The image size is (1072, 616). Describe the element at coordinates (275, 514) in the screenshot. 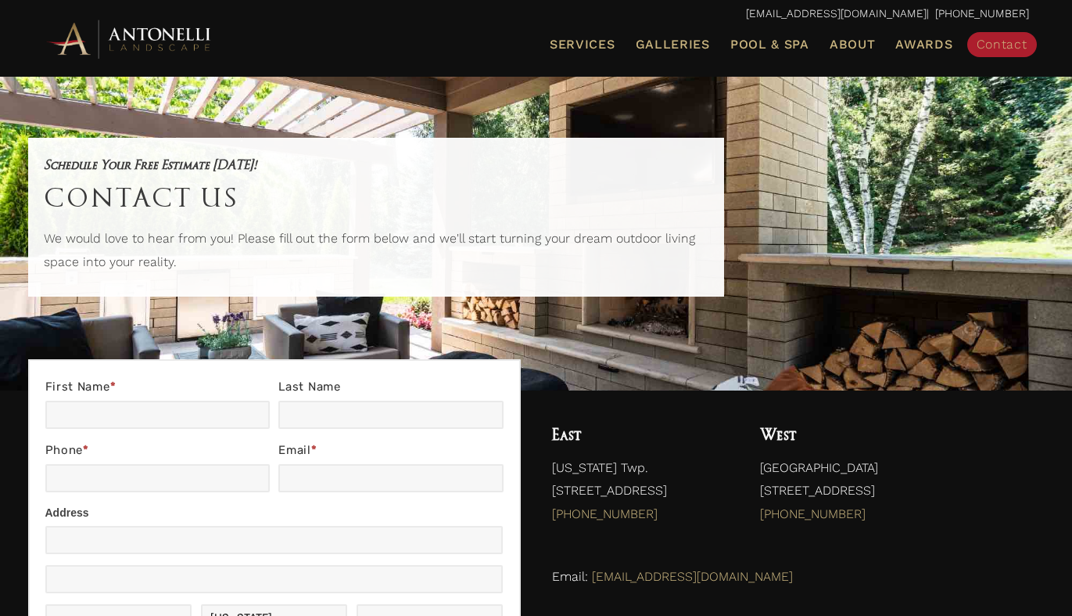

I see `div: Address` at that location.